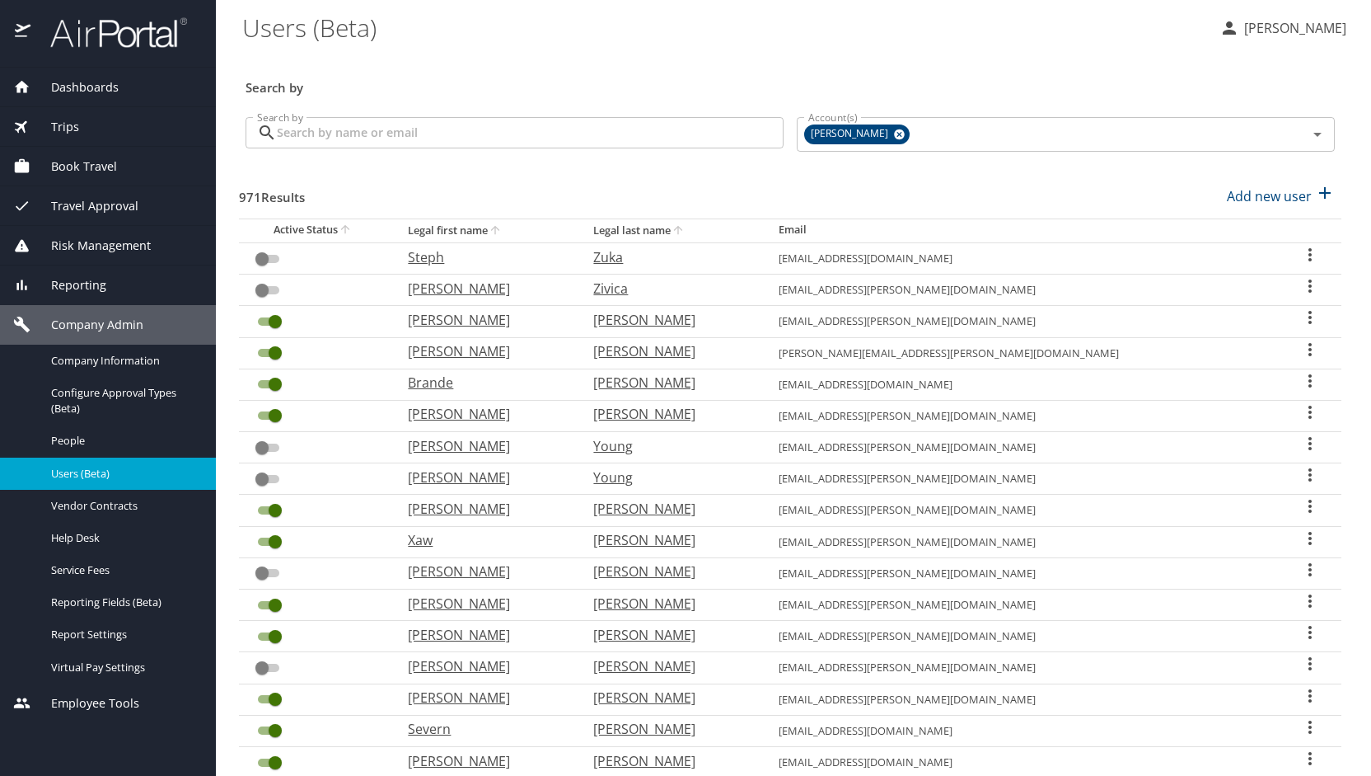 The image size is (1371, 776). What do you see at coordinates (790, 82) in the screenshot?
I see `h3: Search by` at bounding box center [790, 82].